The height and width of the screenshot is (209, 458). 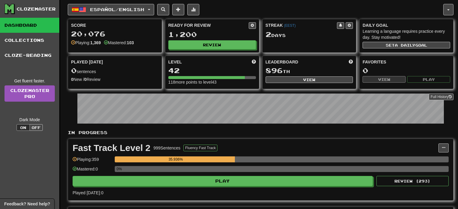 I want to click on div: Clozemaster, so click(x=36, y=9).